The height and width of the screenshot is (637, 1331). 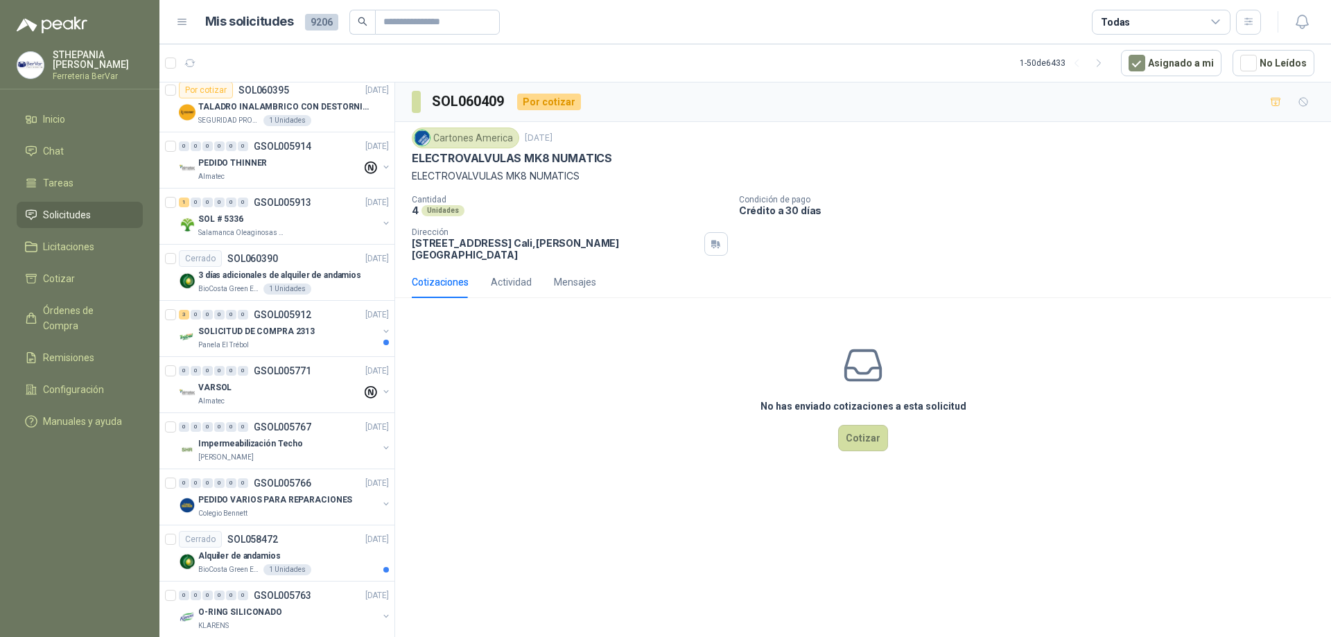 What do you see at coordinates (322, 22) in the screenshot?
I see `span: 9206` at bounding box center [322, 22].